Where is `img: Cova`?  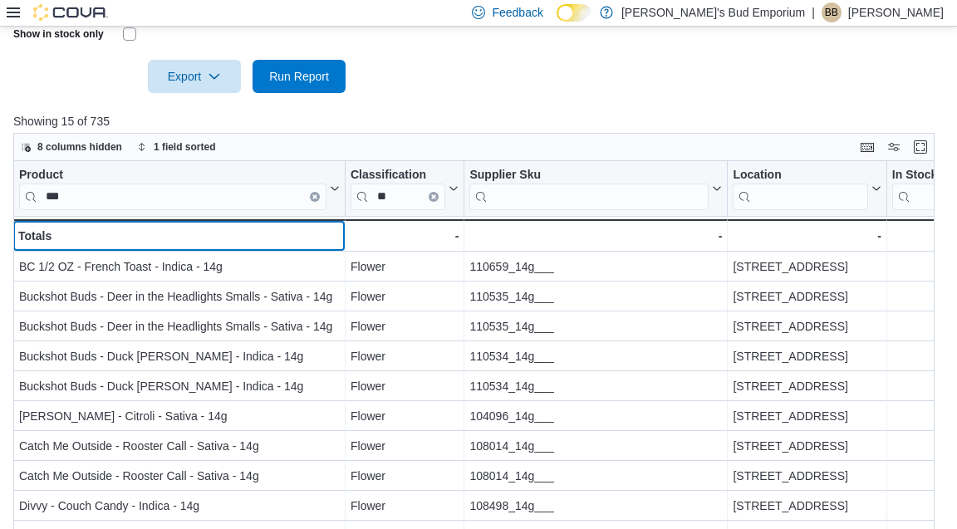 img: Cova is located at coordinates (71, 12).